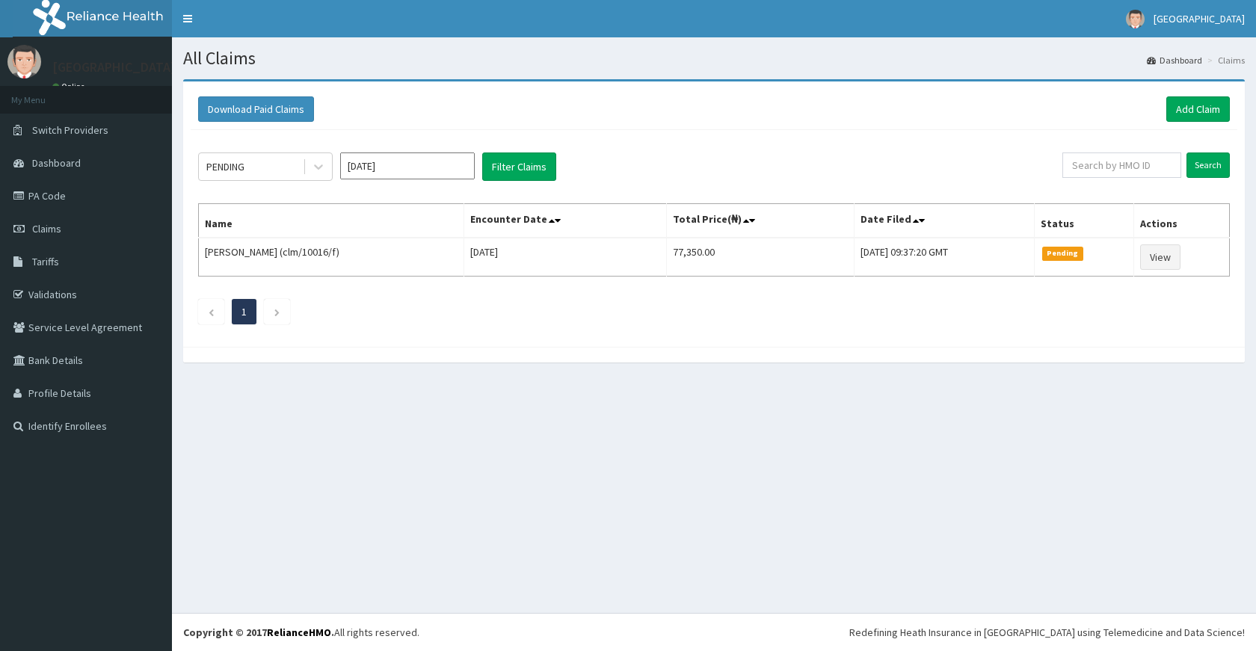 The height and width of the screenshot is (651, 1256). I want to click on button: Download Paid Claims, so click(256, 109).